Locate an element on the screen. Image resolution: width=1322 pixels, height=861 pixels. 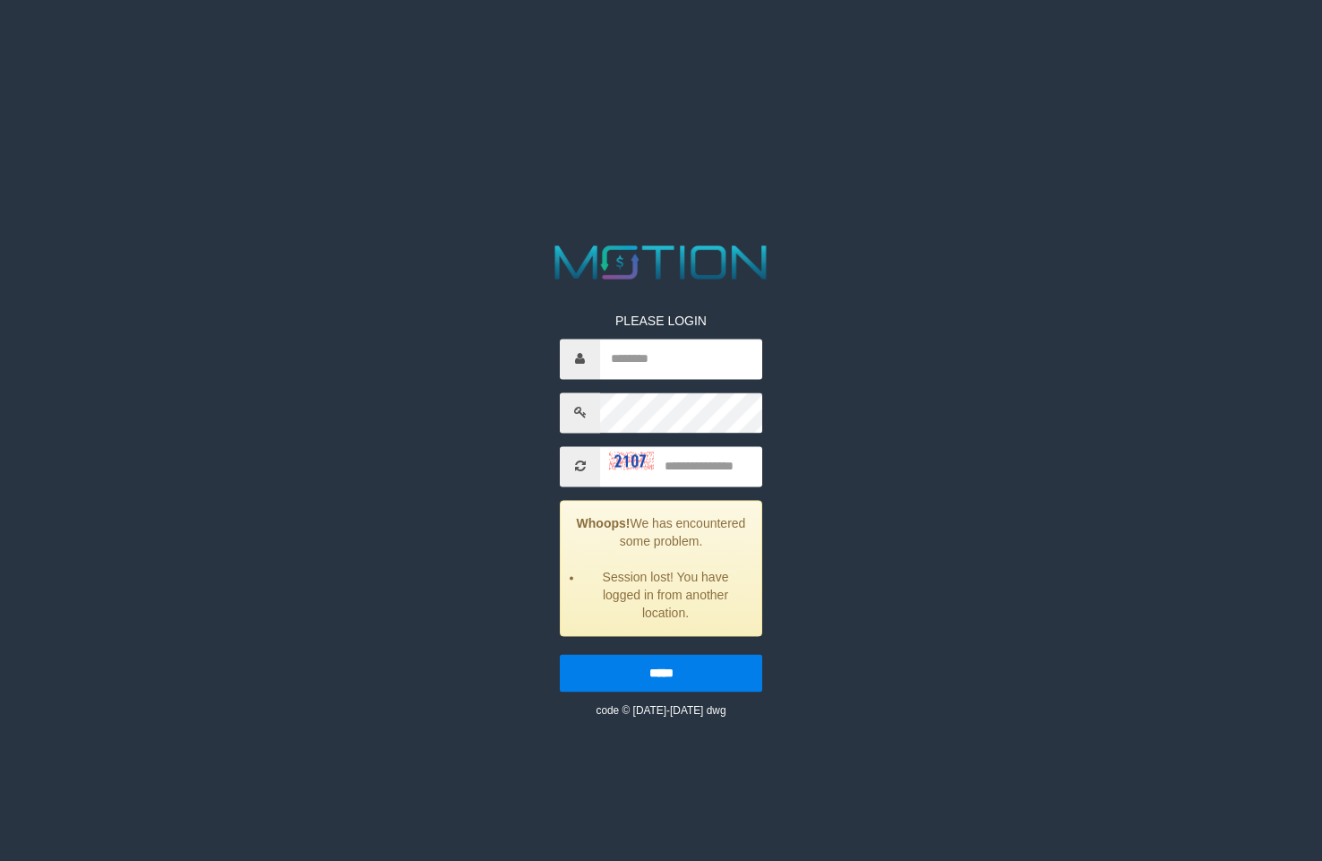
p: PLEASE LOGIN is located at coordinates (661, 321).